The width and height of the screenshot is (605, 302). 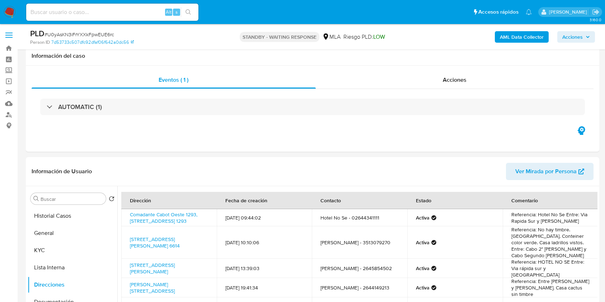 What do you see at coordinates (169, 201) in the screenshot?
I see `th: Dirección` at bounding box center [169, 201].